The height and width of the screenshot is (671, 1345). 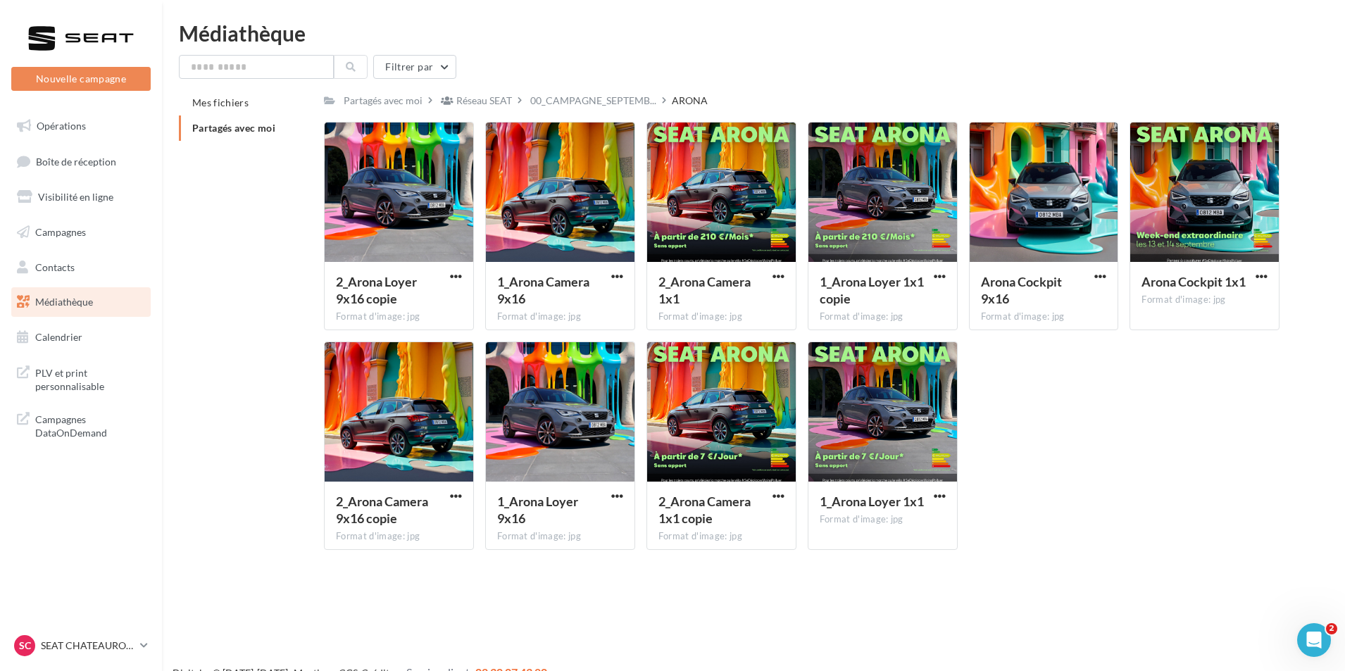 I want to click on a: Opérations, so click(x=81, y=126).